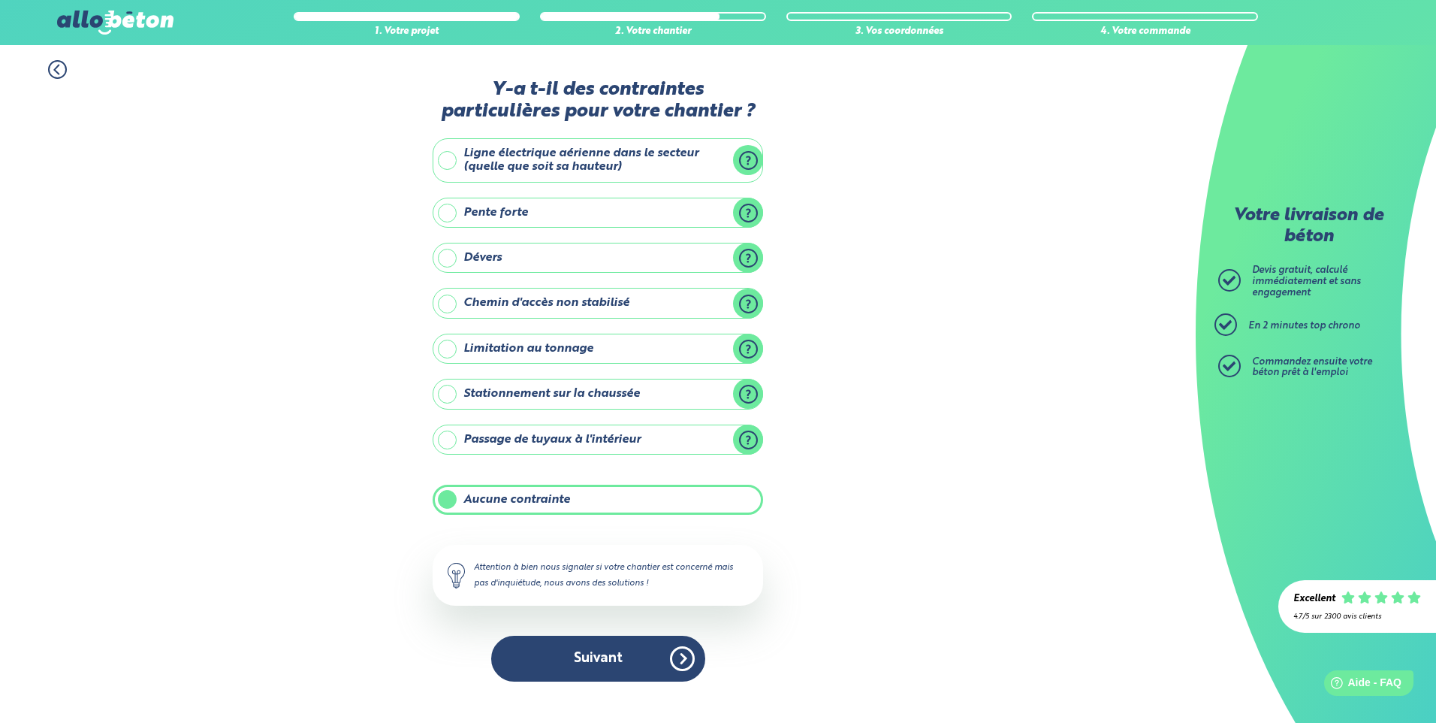 This screenshot has width=1436, height=723. What do you see at coordinates (598, 499) in the screenshot?
I see `label: Aucune contrainte` at bounding box center [598, 499].